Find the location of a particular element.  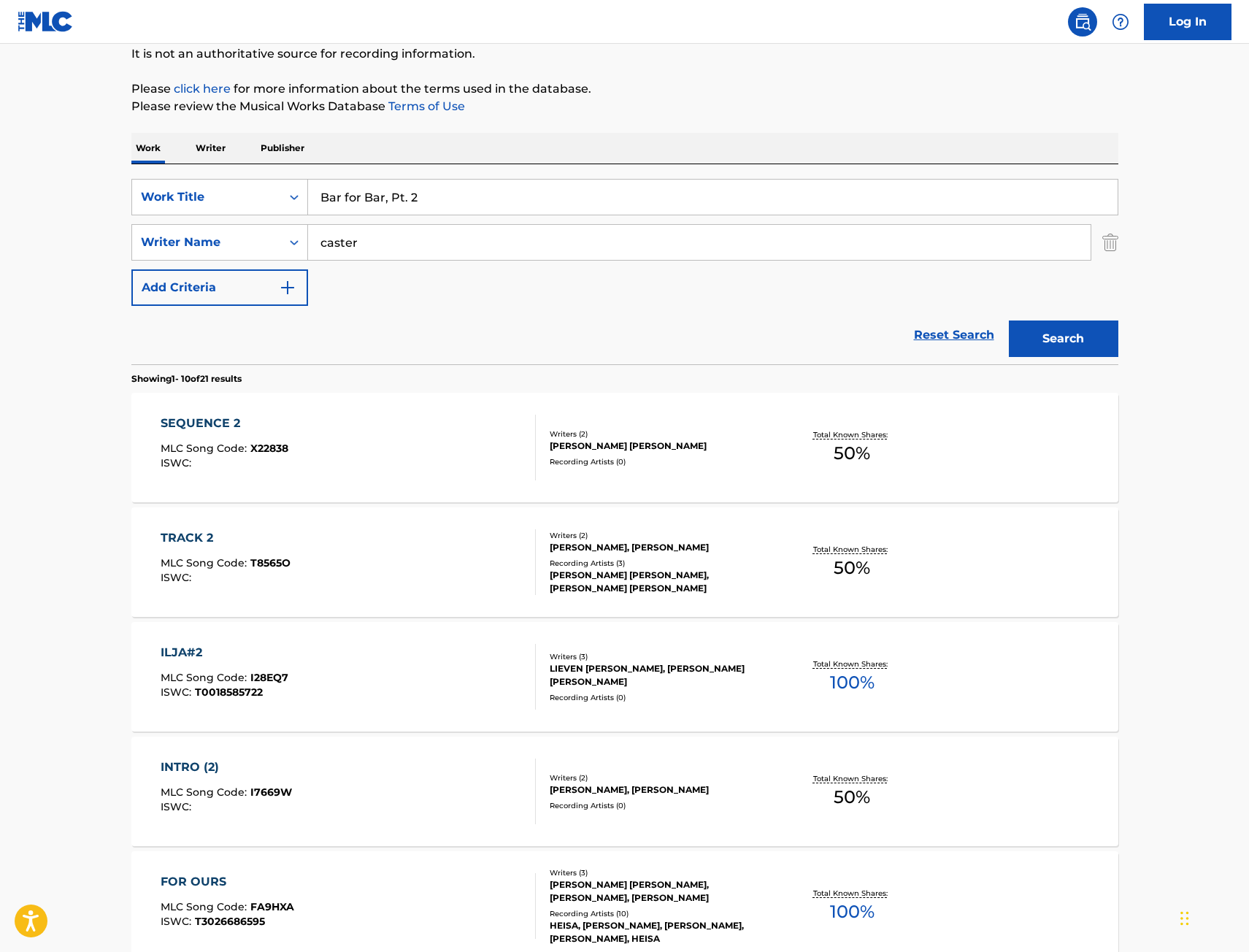

span: I28EQ7 is located at coordinates (269, 678).